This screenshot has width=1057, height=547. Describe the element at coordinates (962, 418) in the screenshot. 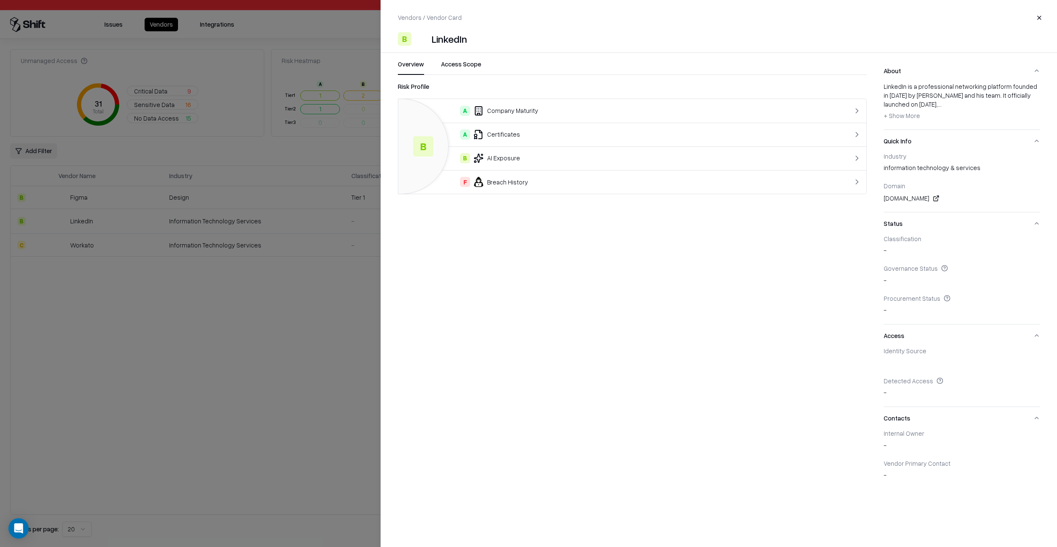

I see `button: Contacts` at that location.